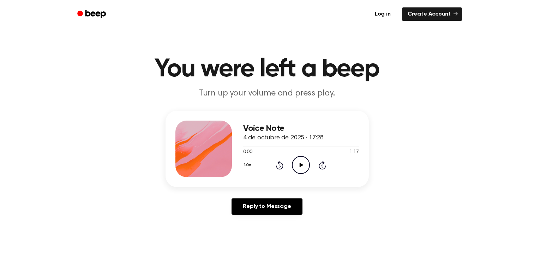 Image resolution: width=534 pixels, height=261 pixels. Describe the element at coordinates (249, 165) in the screenshot. I see `button: 1.0x` at that location.